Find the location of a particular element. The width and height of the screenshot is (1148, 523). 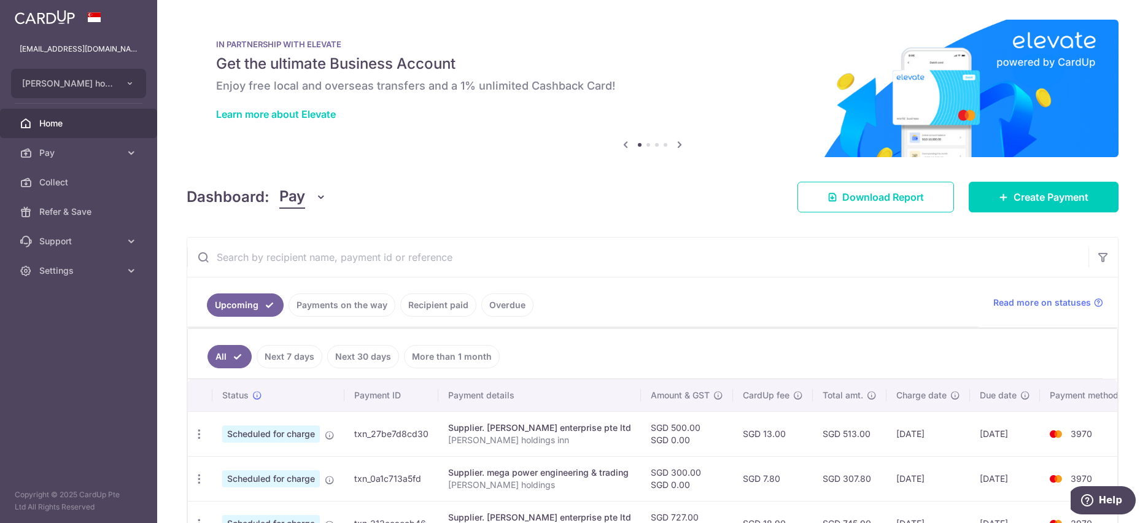

div: Supplier. mega power engineering & trading is located at coordinates (540, 473).